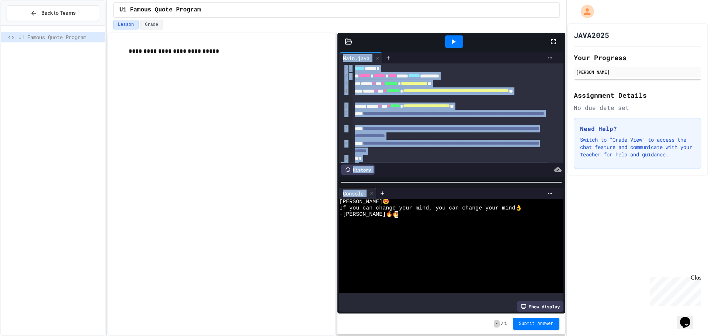 Image resolution: width=708 pixels, height=336 pixels. What do you see at coordinates (458, 117) in the screenshot?
I see `div: To enrich screen reader interactions, please activate Accessibility in Grammarly extension settings` at bounding box center [458, 117].